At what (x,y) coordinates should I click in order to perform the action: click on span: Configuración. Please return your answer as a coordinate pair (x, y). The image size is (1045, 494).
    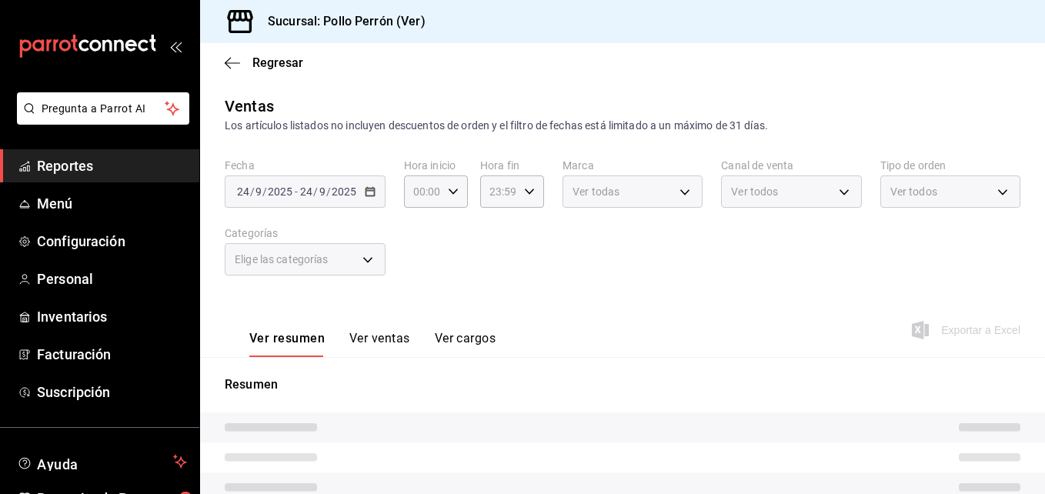
    Looking at the image, I should click on (112, 241).